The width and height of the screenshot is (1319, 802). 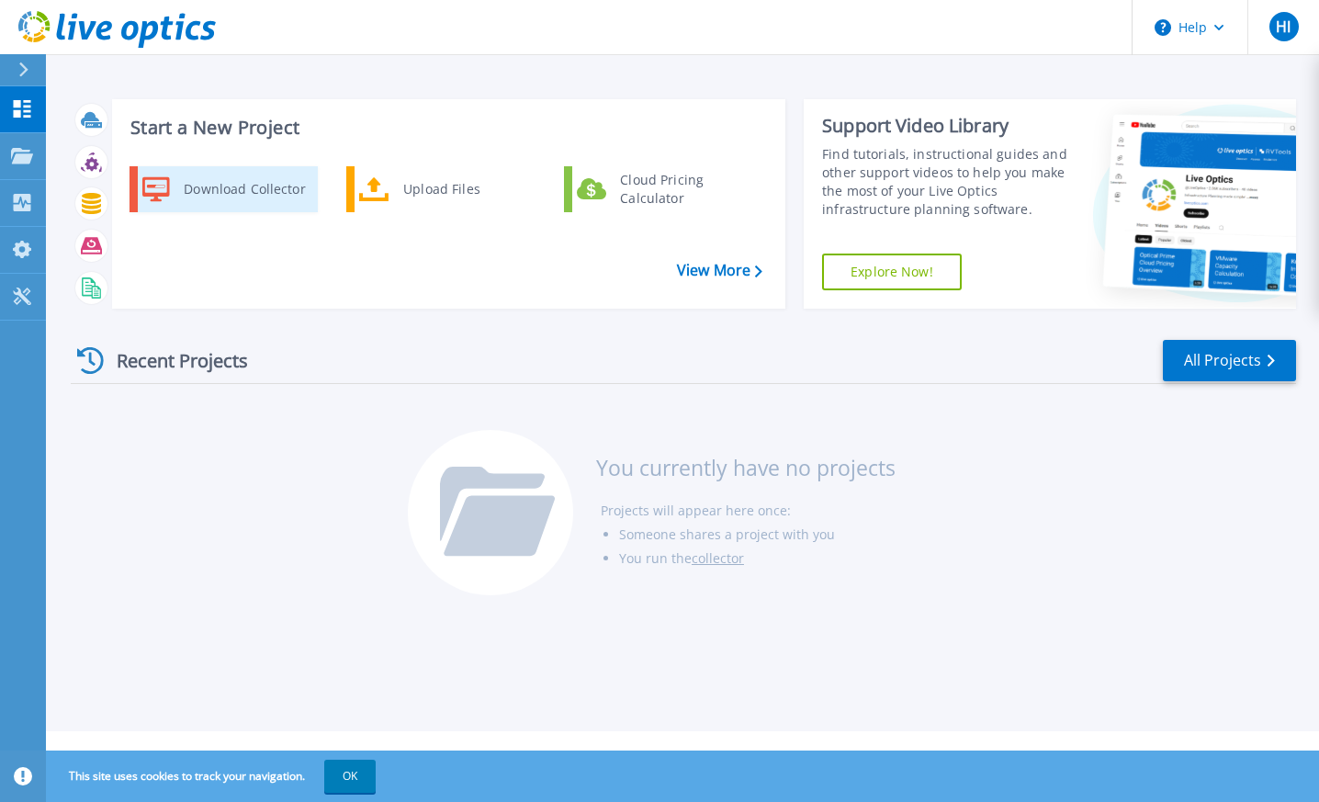 I want to click on button: OK, so click(x=350, y=776).